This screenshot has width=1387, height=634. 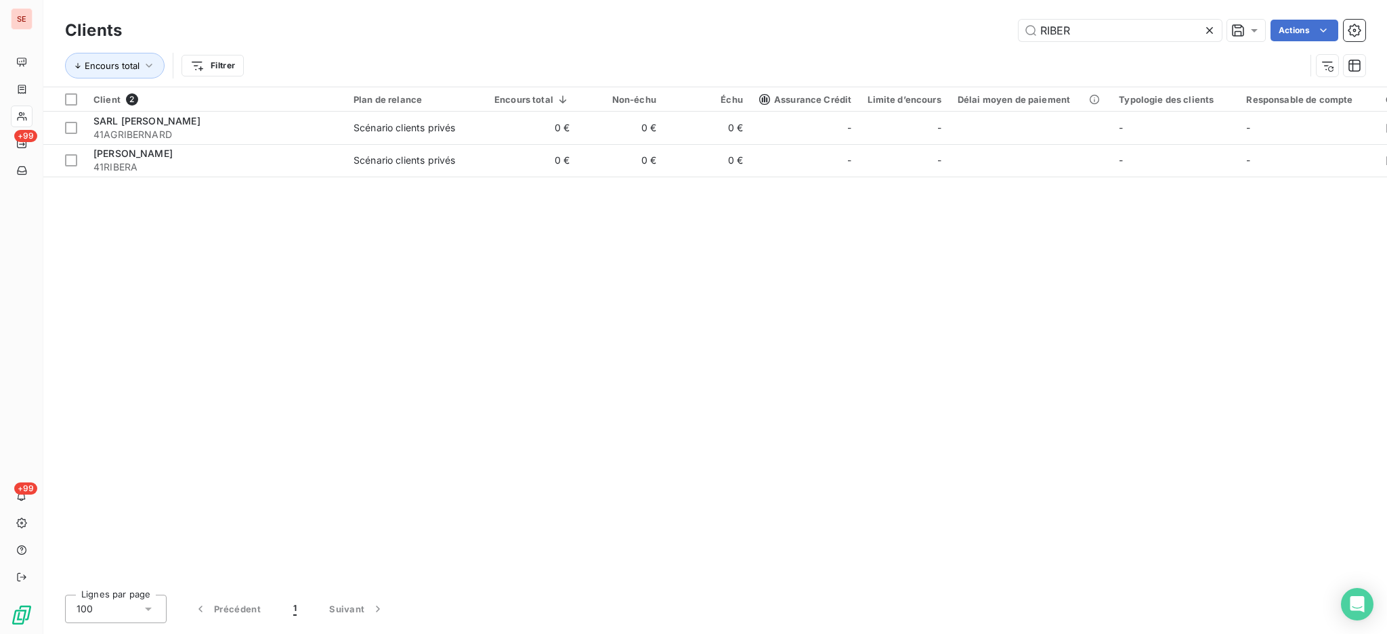 I want to click on span: Client, so click(x=107, y=100).